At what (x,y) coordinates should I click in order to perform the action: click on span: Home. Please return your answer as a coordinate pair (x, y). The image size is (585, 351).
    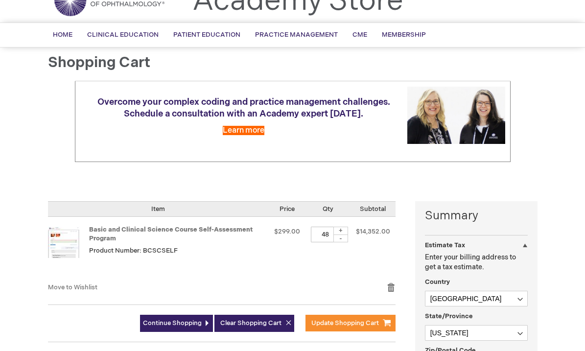
    Looking at the image, I should click on (63, 35).